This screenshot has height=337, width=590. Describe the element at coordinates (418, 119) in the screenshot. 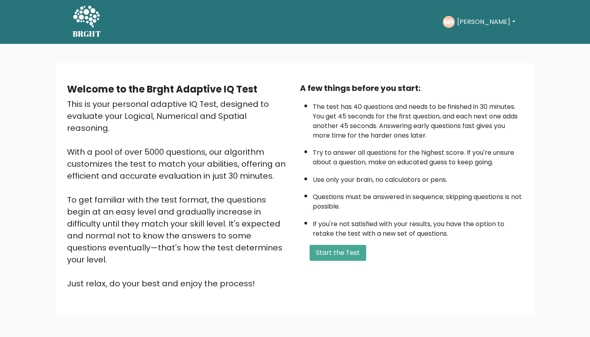

I see `li: The test has 40 questions and needs to be finished in 30 minutes. You get 45 seconds for the firs...` at that location.